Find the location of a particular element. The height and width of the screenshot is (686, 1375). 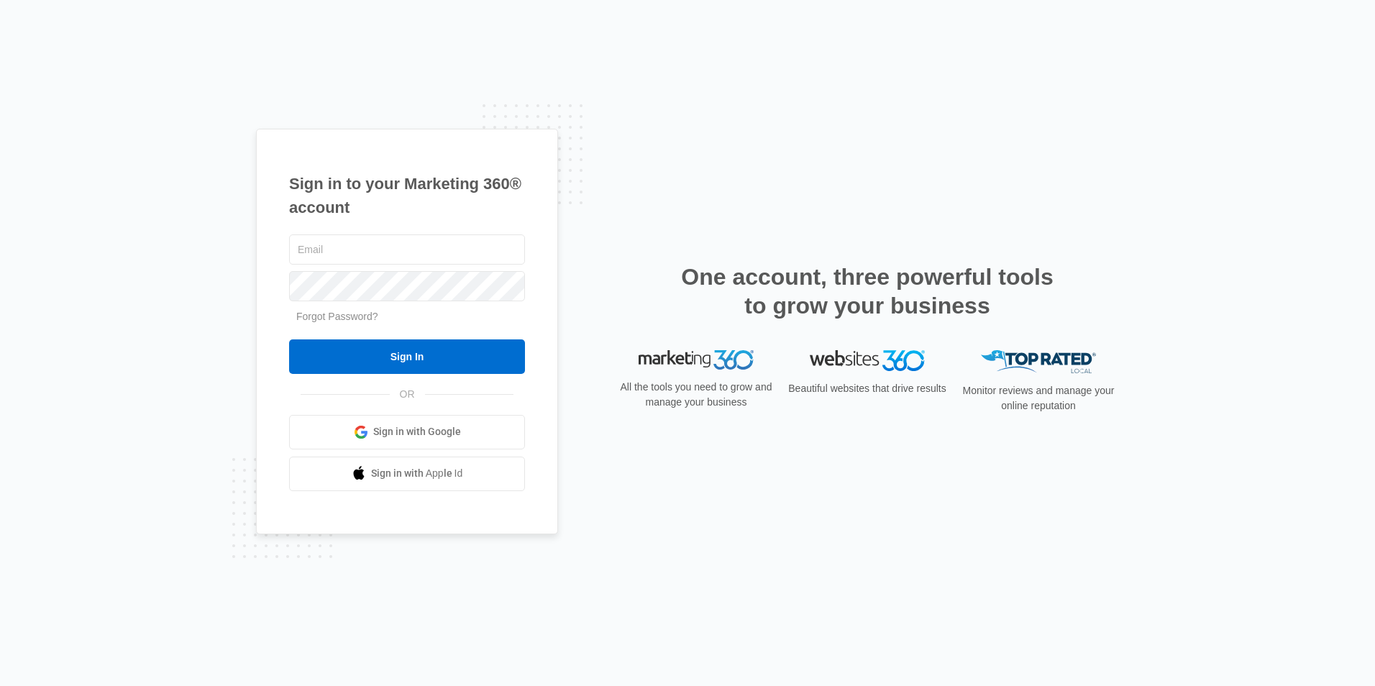

img: Marketing 360 is located at coordinates (696, 360).